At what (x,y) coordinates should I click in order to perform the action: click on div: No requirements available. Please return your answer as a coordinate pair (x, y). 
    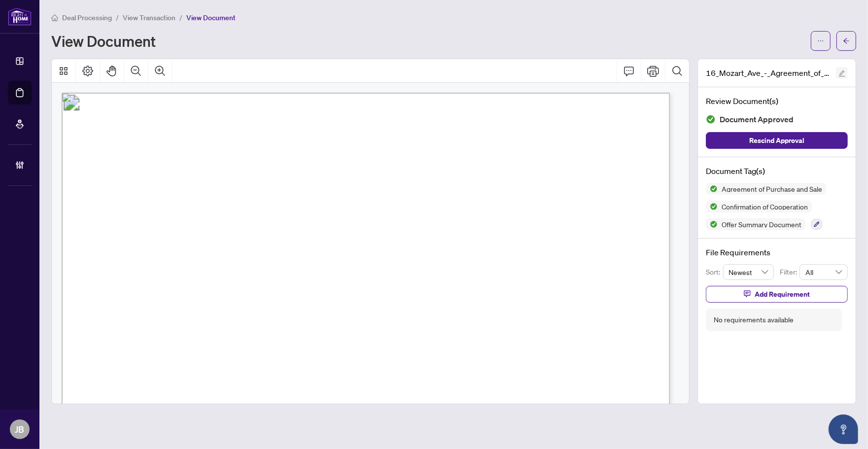
    Looking at the image, I should click on (753, 320).